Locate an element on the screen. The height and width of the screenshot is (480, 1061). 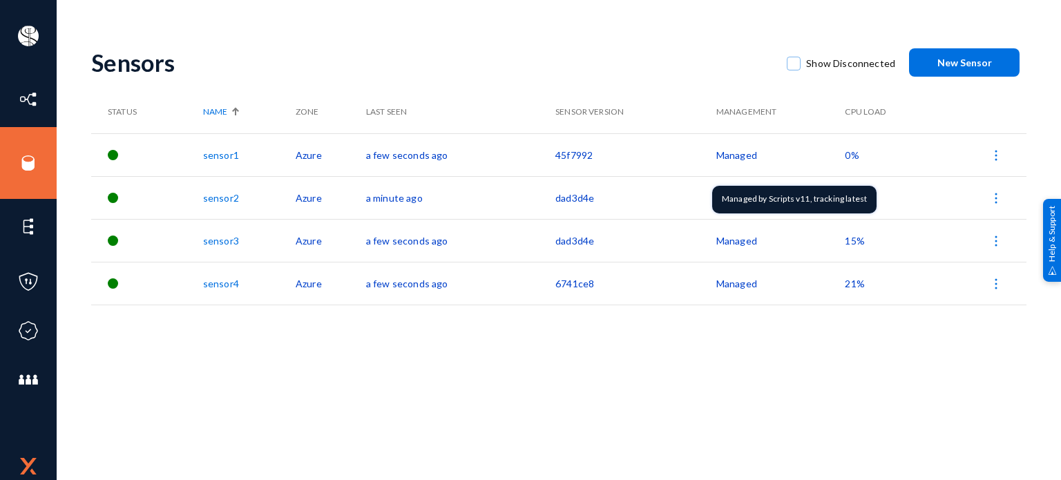
a: sensor1 is located at coordinates (221, 155).